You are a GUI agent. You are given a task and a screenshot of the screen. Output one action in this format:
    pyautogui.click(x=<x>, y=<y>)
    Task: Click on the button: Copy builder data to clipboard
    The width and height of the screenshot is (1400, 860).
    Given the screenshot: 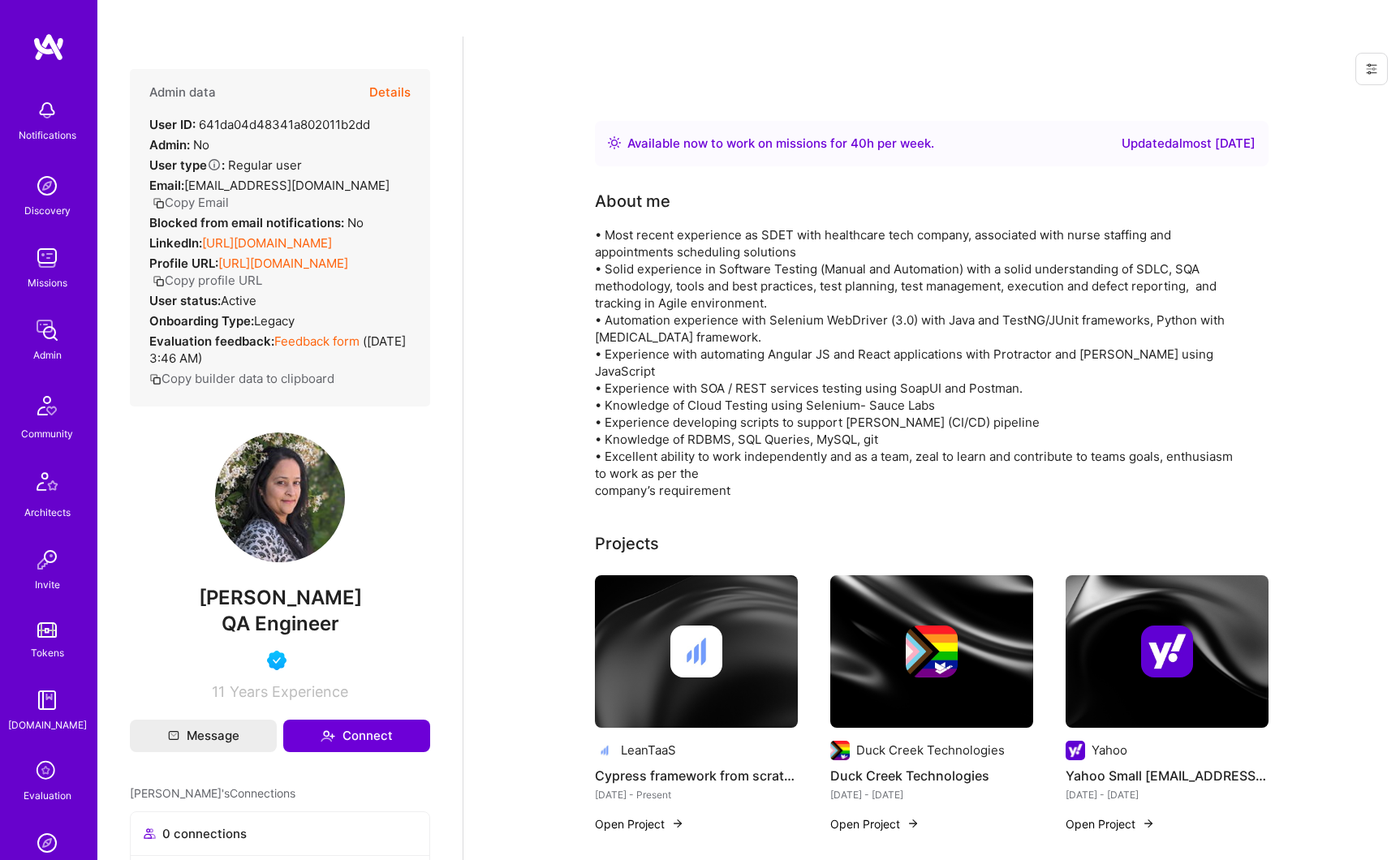 What is the action you would take?
    pyautogui.click(x=242, y=379)
    